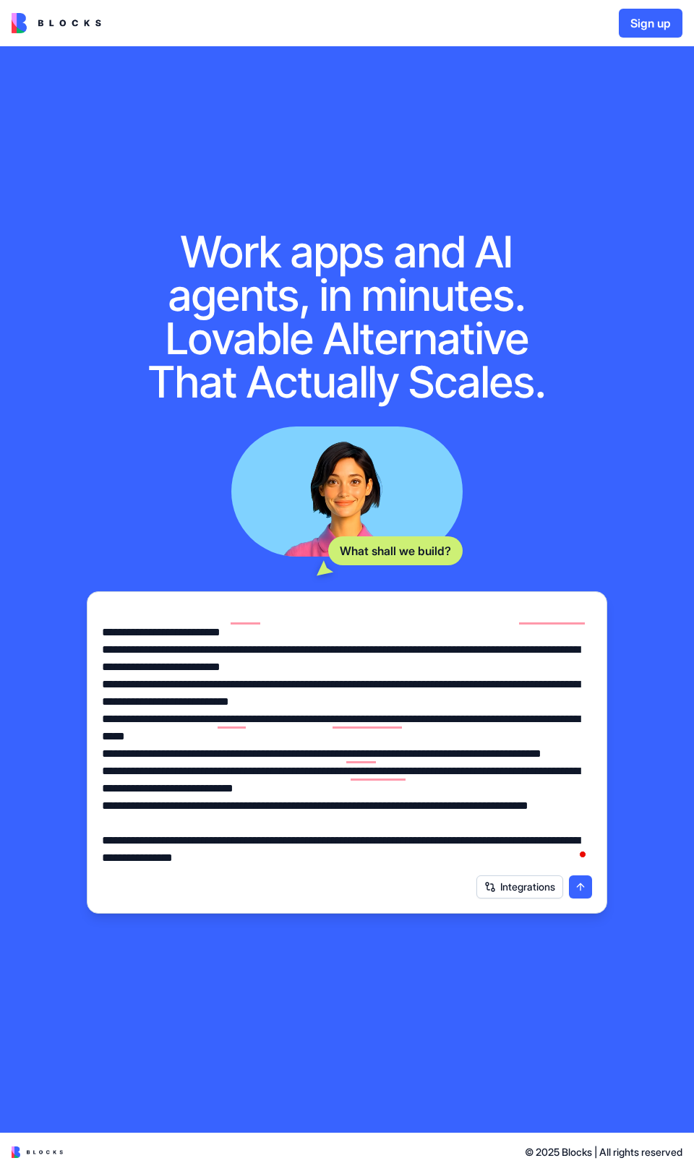 This screenshot has height=1171, width=694. I want to click on button: Sign up, so click(650, 23).